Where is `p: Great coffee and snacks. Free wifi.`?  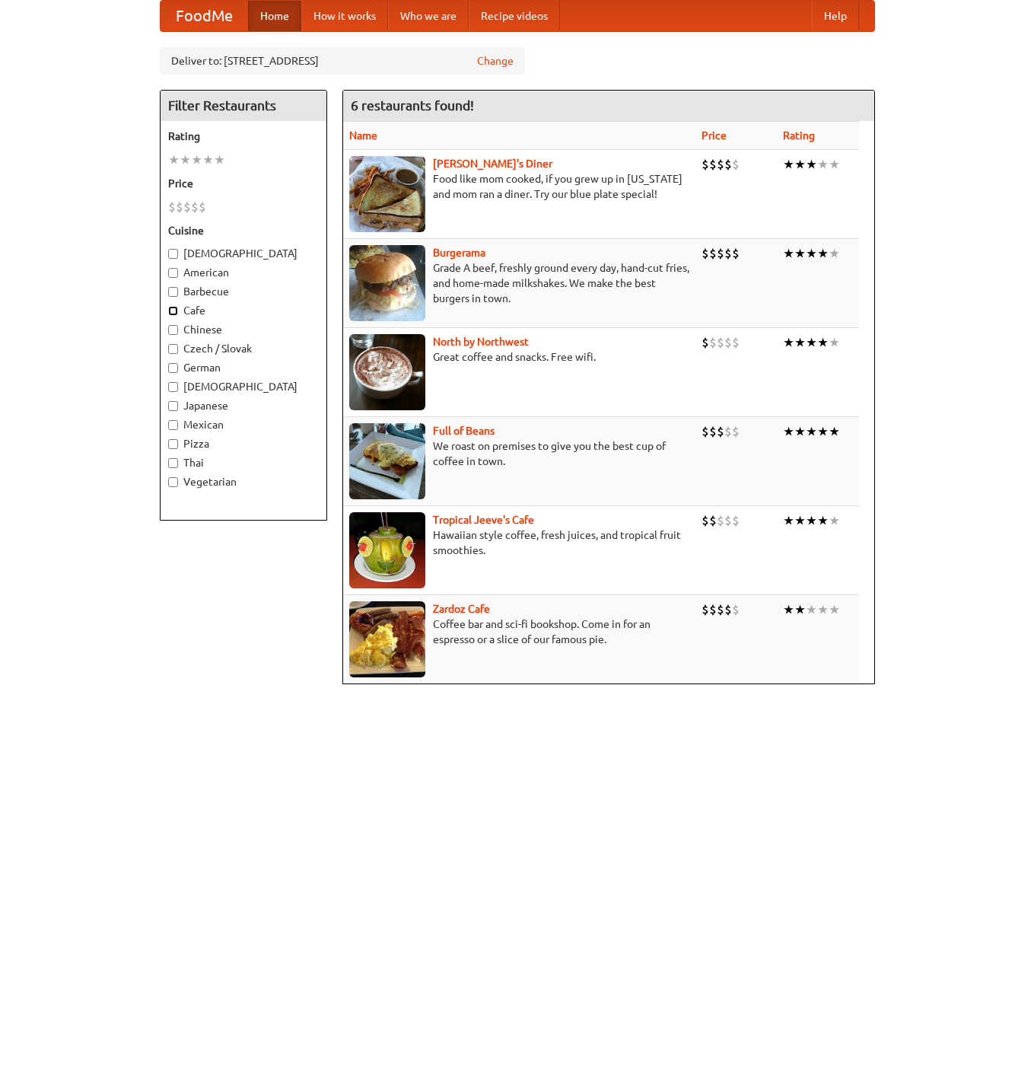
p: Great coffee and snacks. Free wifi. is located at coordinates (519, 357).